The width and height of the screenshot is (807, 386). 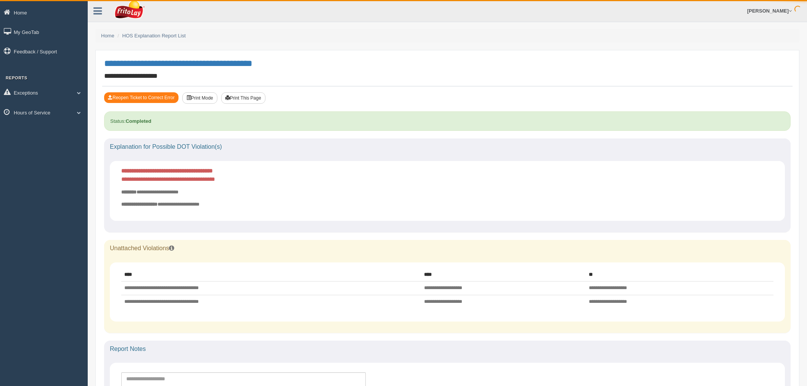 I want to click on div: Unattached Violations, so click(x=447, y=248).